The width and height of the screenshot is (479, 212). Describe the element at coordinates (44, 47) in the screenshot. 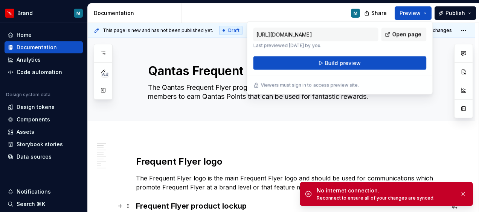

I see `a: Documentation` at that location.